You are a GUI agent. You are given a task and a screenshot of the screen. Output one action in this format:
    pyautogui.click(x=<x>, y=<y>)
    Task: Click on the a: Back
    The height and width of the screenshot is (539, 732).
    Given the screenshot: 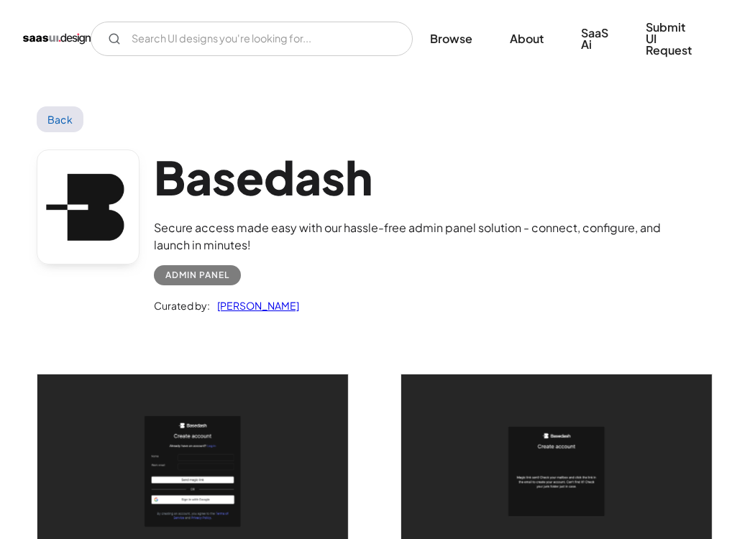 What is the action you would take?
    pyautogui.click(x=60, y=119)
    